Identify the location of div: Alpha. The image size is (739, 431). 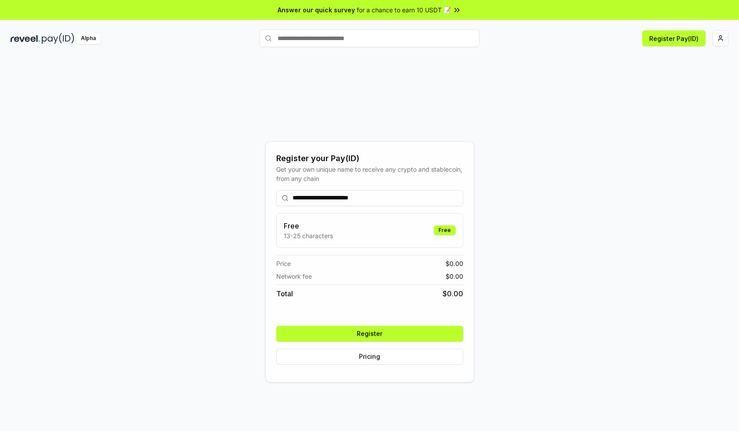
(88, 38).